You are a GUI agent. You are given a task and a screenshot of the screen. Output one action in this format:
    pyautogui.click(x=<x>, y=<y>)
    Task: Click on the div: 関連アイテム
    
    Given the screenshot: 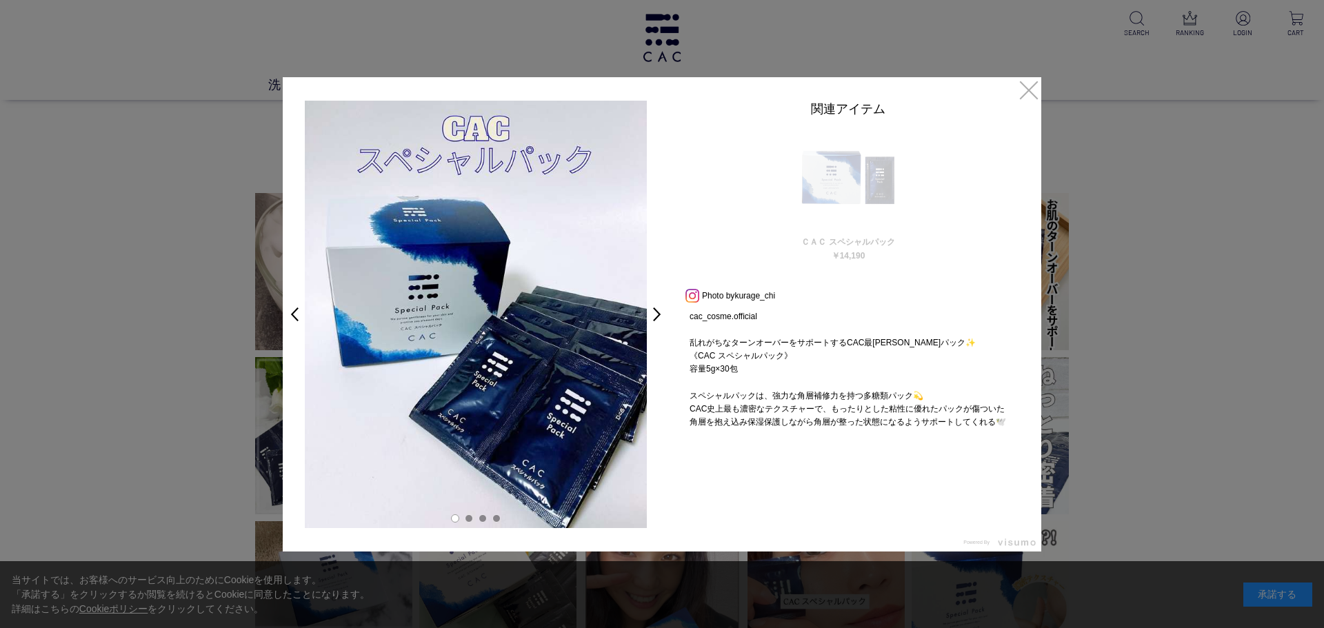 What is the action you would take?
    pyautogui.click(x=848, y=112)
    